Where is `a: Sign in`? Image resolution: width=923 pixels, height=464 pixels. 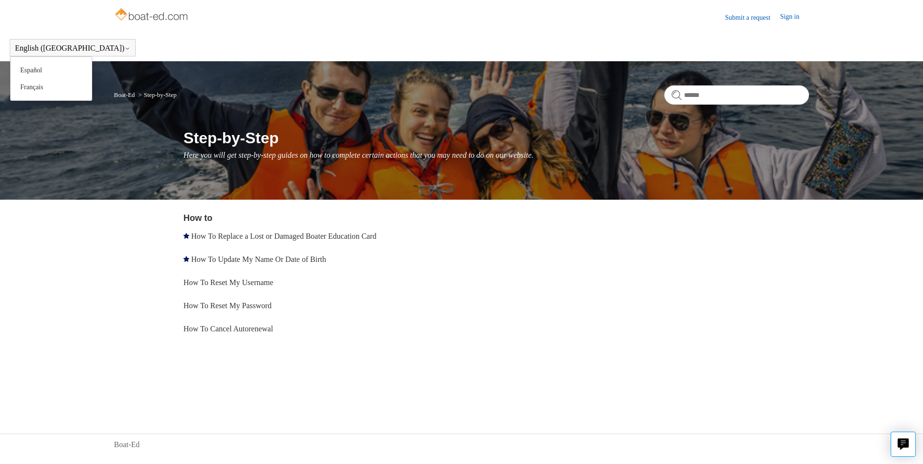
a: Sign in is located at coordinates (794, 17).